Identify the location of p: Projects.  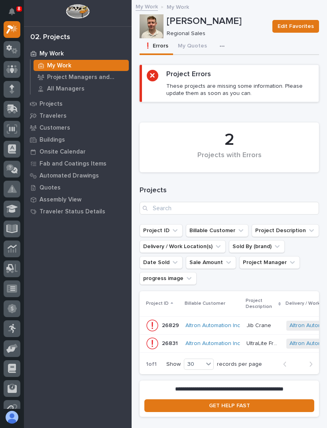
(51, 104).